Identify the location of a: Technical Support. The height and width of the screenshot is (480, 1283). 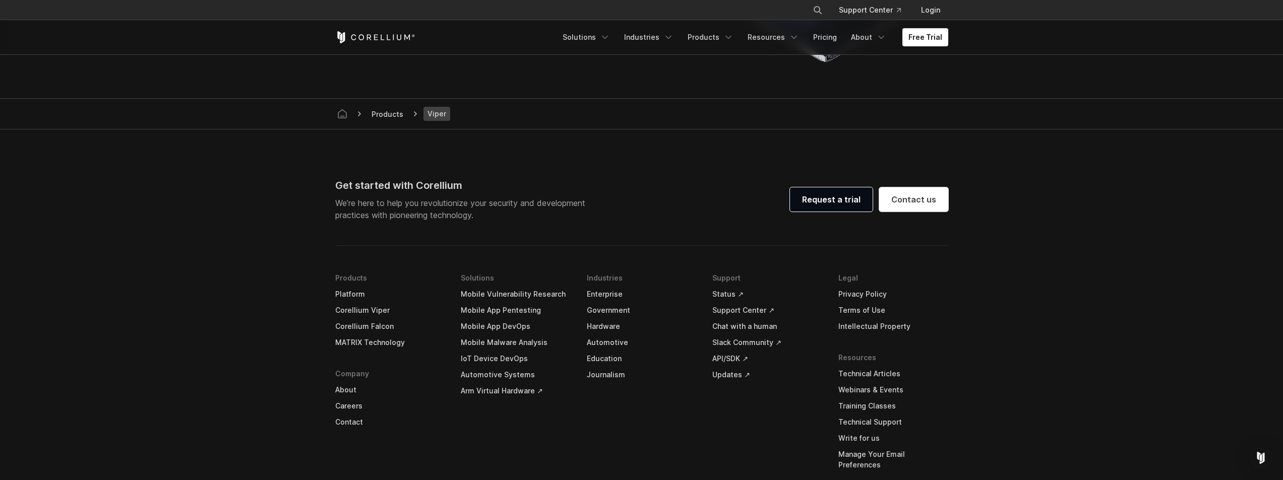
(893, 422).